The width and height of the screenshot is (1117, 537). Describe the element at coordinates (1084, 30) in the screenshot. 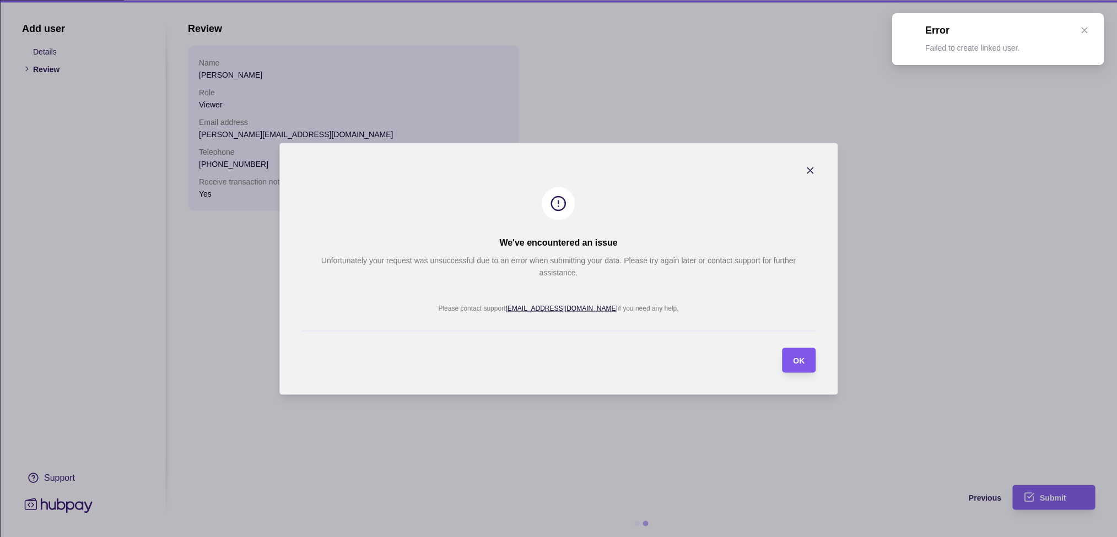

I see `a: Close` at that location.